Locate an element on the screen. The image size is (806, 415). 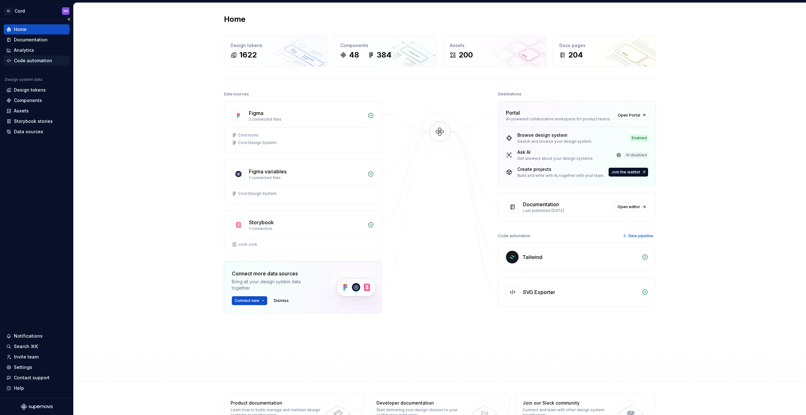
a: Home is located at coordinates (37, 29).